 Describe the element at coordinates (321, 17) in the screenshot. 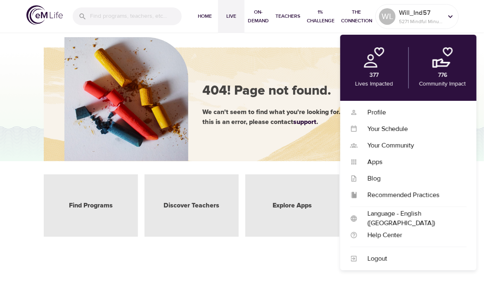

I see `span: 1% Challenge` at that location.